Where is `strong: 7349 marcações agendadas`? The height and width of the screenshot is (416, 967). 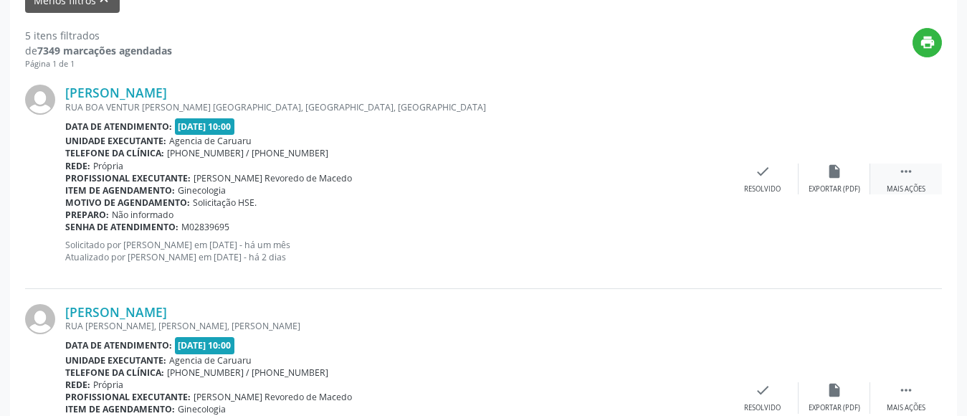
strong: 7349 marcações agendadas is located at coordinates (105, 50).